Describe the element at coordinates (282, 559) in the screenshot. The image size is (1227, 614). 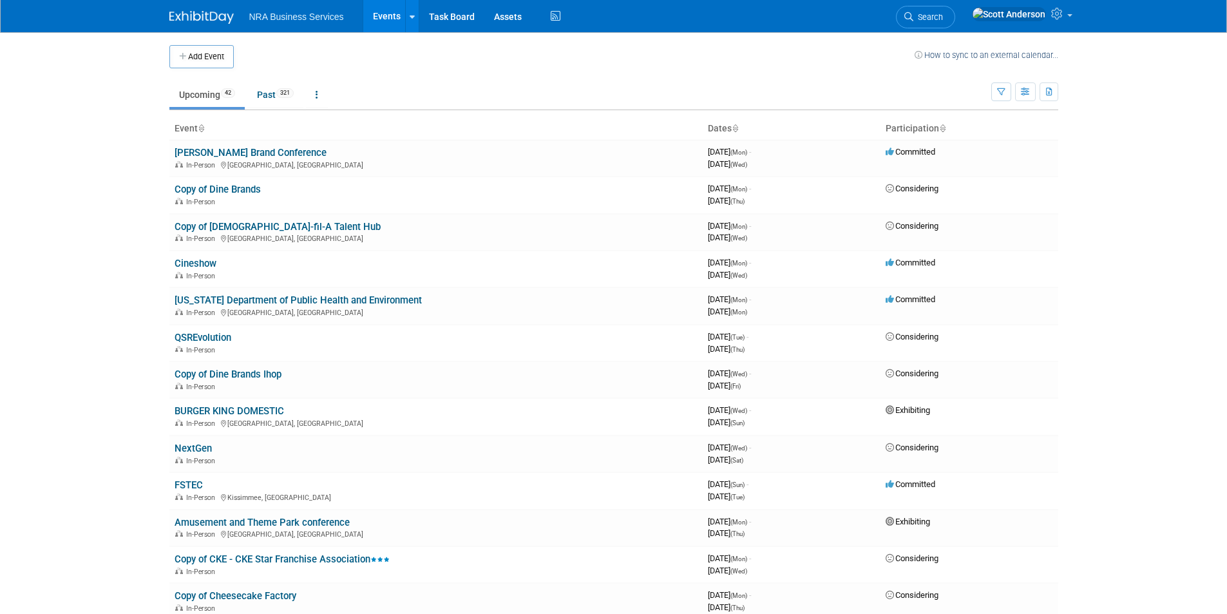
I see `a: Copy of CKE - CKE Star Franchise Association` at that location.